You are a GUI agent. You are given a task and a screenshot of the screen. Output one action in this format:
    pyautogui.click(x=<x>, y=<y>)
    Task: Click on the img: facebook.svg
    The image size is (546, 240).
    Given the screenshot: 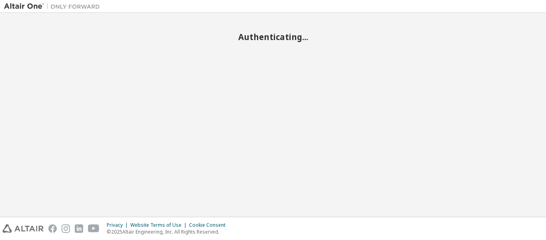 What is the action you would take?
    pyautogui.click(x=52, y=228)
    